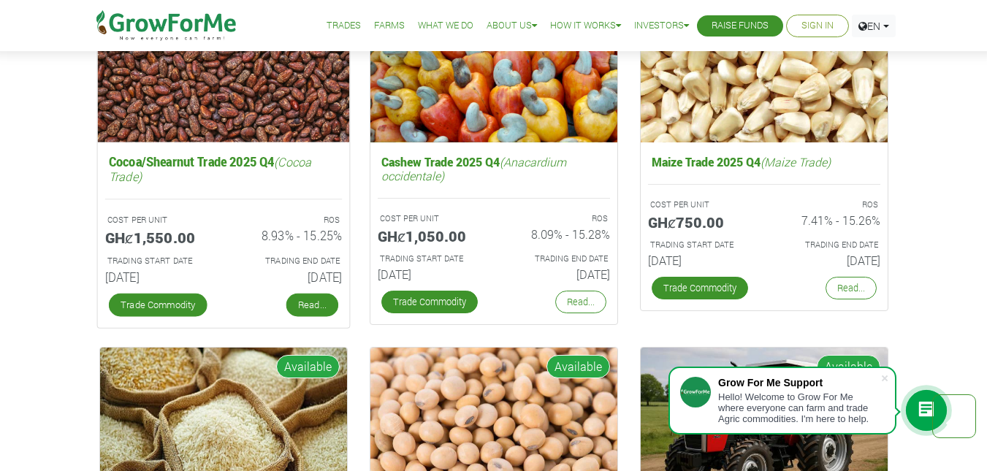  I want to click on a: Trades, so click(343, 26).